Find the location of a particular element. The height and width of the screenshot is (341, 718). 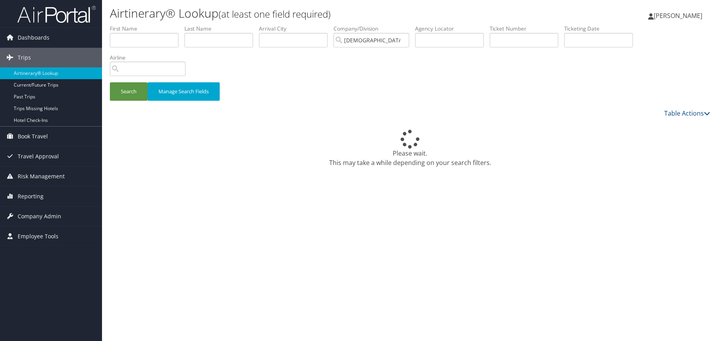

span: Reporting is located at coordinates (31, 197).